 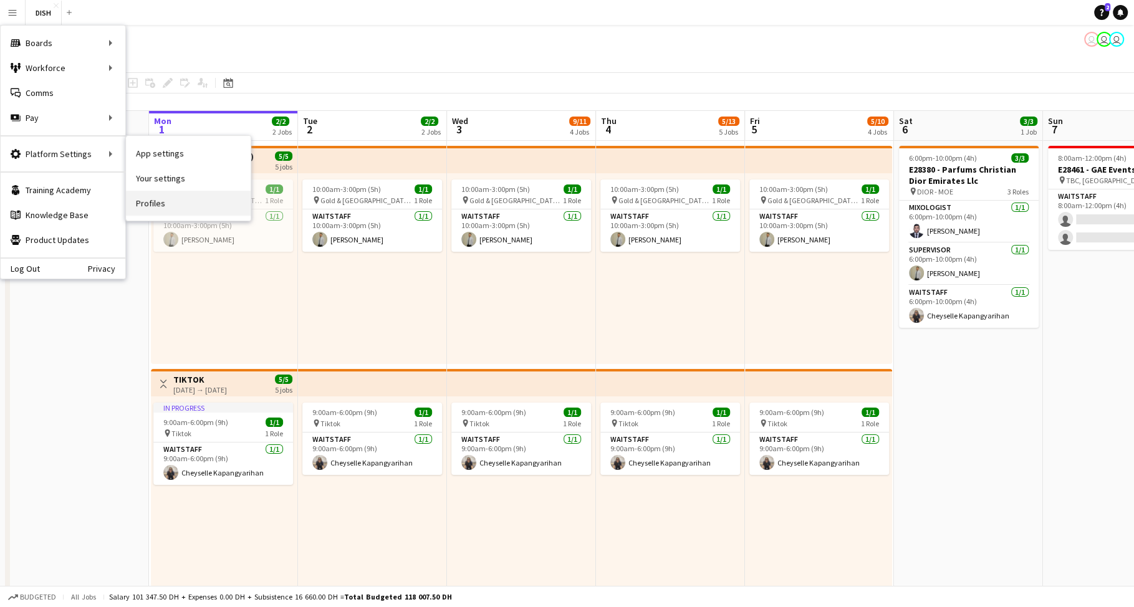 I want to click on div: Salary 101 347.50 DH + Expenses 0.00 DH + Subsistence 16 660.00 DH =, so click(x=281, y=597).